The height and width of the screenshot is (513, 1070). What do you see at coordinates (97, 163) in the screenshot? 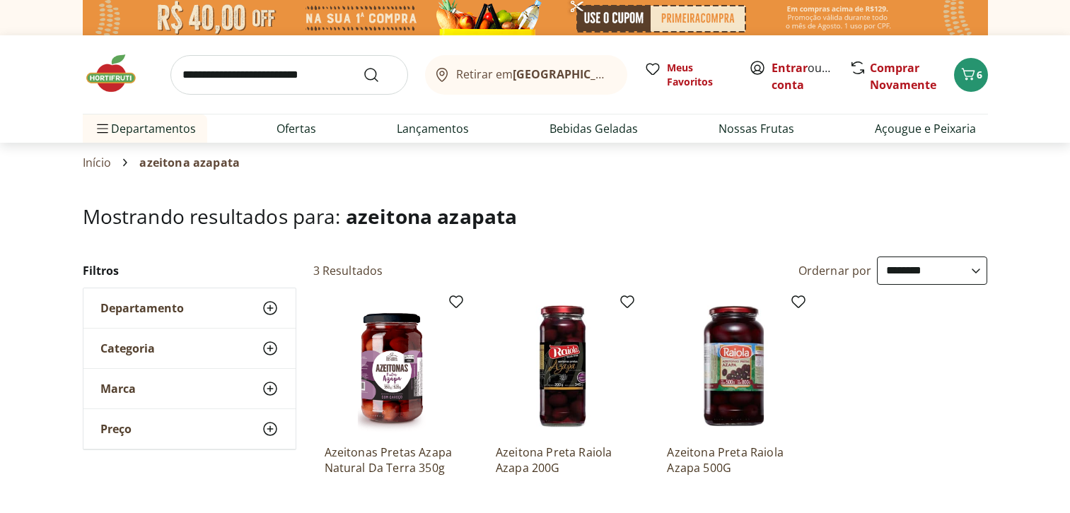
I see `a: Início` at bounding box center [97, 163].